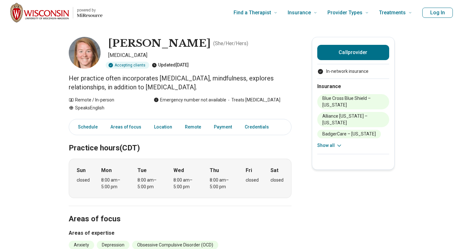 The image size is (463, 249). I want to click on a: Location, so click(163, 127).